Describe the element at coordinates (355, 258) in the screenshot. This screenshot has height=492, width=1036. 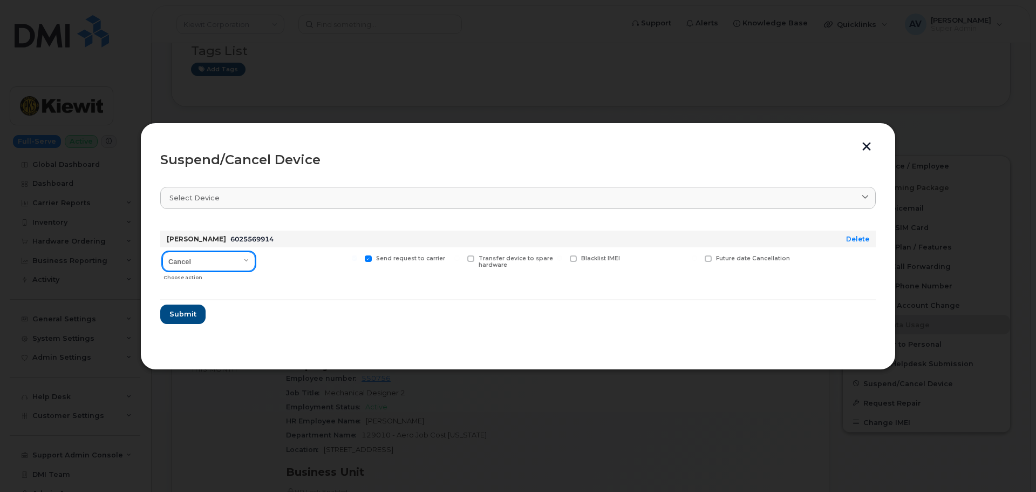
I see `input: Send request to carrier` at that location.